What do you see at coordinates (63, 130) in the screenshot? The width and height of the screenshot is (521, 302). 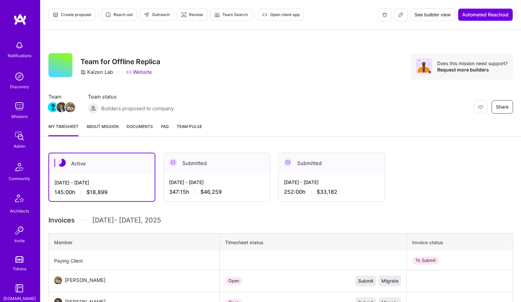 I see `a: My timesheet` at bounding box center [63, 130].